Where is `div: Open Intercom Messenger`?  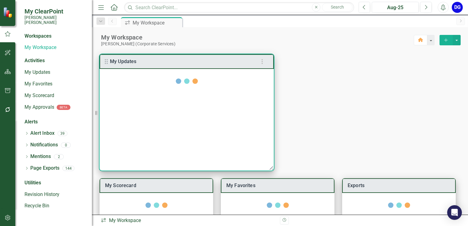
div: Open Intercom Messenger is located at coordinates (455, 213).